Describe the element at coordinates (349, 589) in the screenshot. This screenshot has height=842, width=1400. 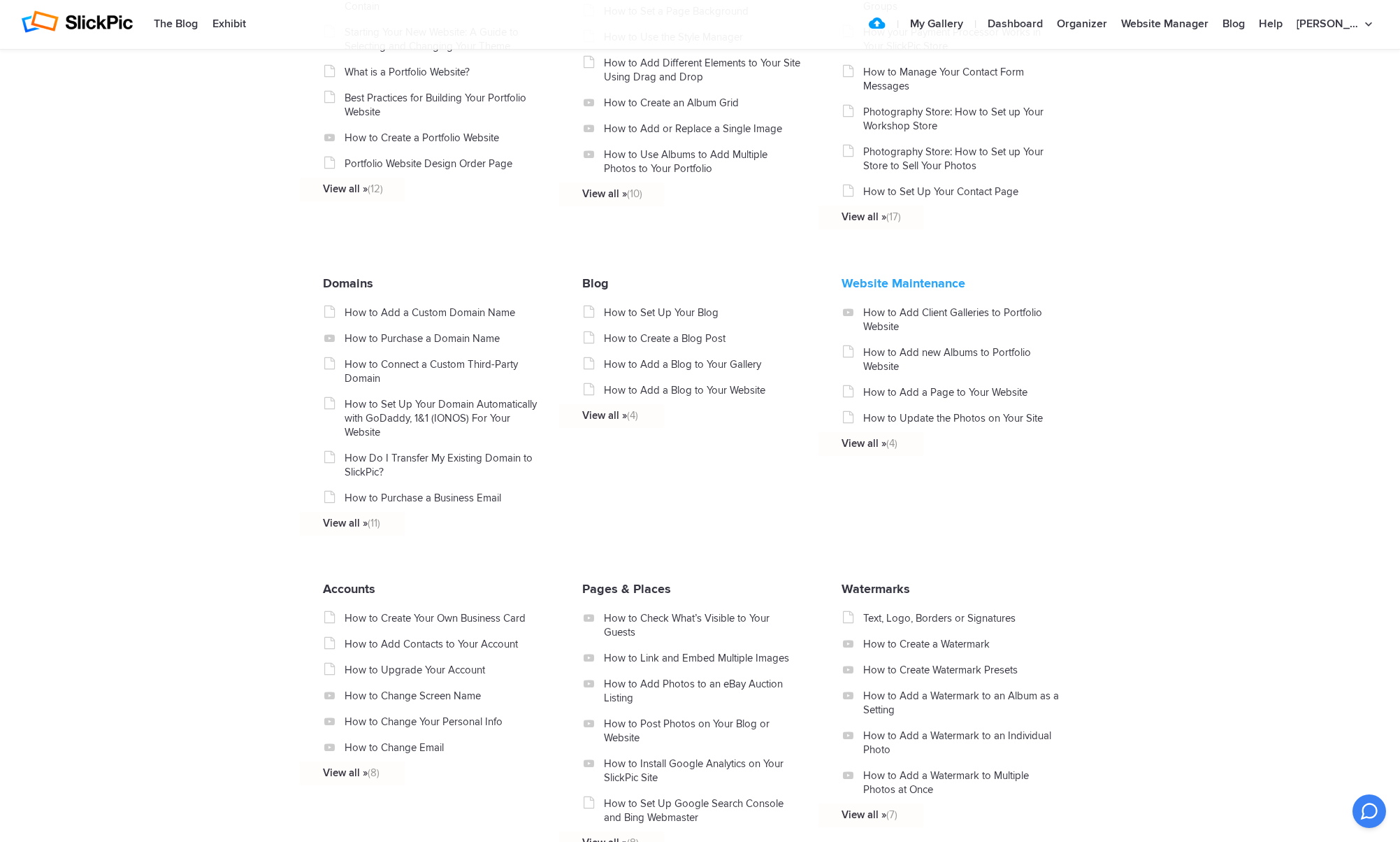
I see `a: Accounts` at that location.